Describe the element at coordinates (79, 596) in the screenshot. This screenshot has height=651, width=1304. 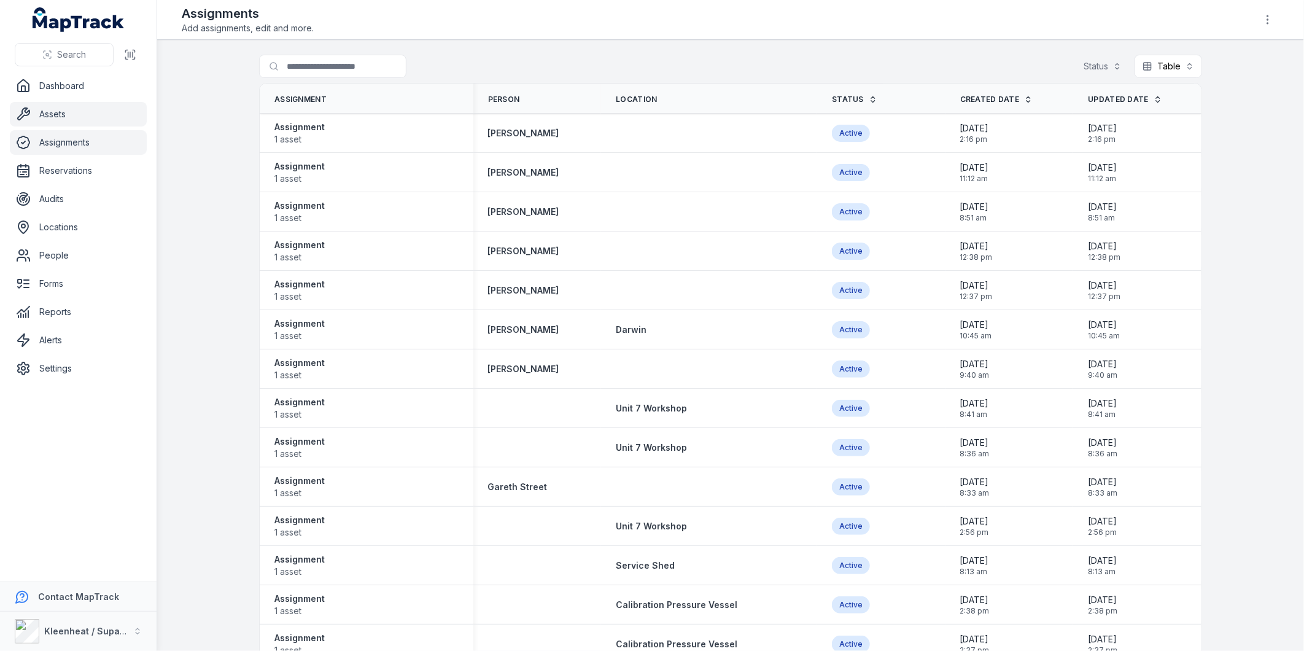
I see `strong: Contact MapTrack` at that location.